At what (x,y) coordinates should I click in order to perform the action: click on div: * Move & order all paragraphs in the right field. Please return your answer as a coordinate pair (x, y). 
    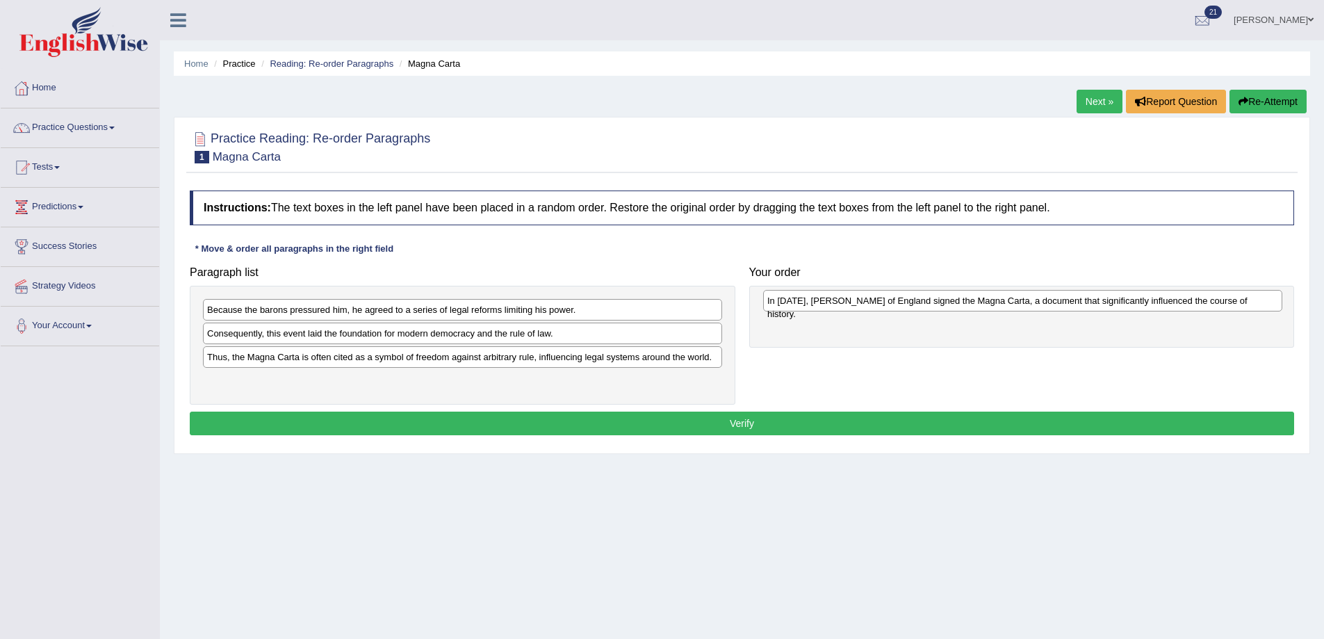
    Looking at the image, I should click on (294, 249).